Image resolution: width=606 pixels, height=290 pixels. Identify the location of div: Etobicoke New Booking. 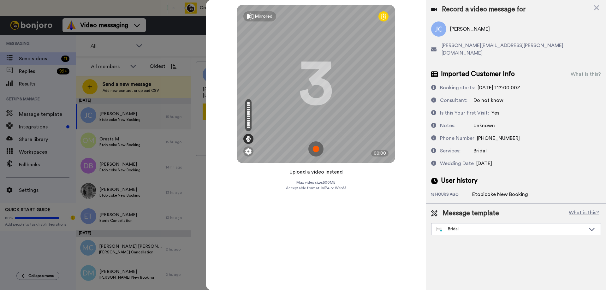
(500, 194).